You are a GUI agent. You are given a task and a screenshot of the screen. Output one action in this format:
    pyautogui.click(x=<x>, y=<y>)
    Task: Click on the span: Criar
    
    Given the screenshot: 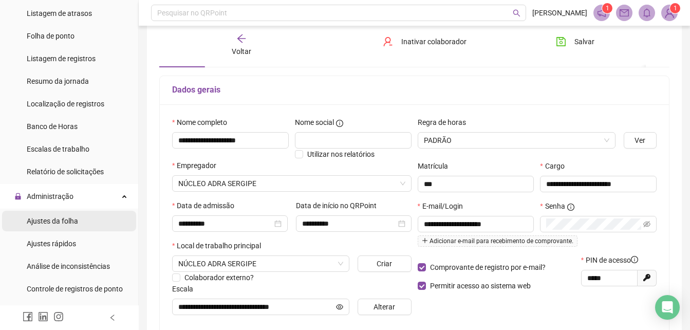 What is the action you would take?
    pyautogui.click(x=384, y=264)
    